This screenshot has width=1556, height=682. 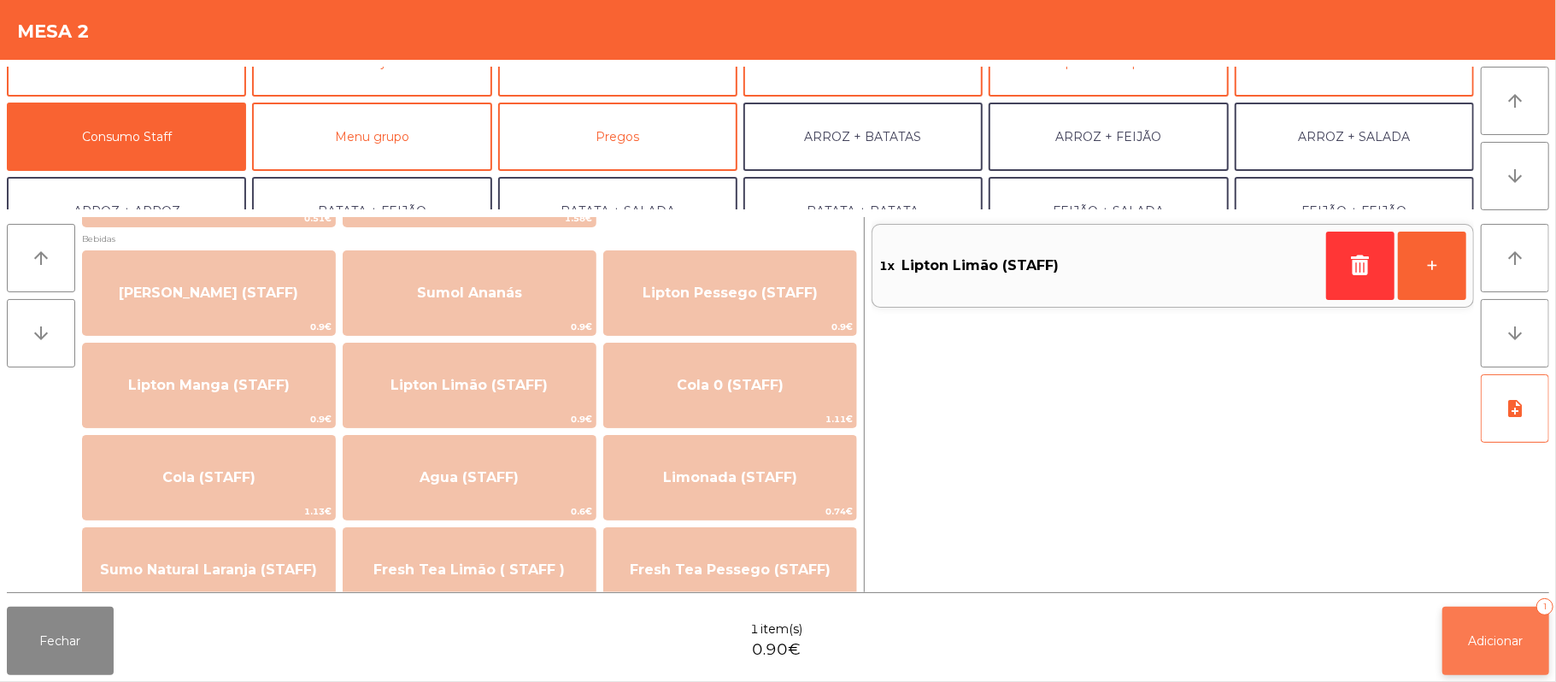 I want to click on span: Fresh Tea Pessego (STAFF), so click(x=730, y=569).